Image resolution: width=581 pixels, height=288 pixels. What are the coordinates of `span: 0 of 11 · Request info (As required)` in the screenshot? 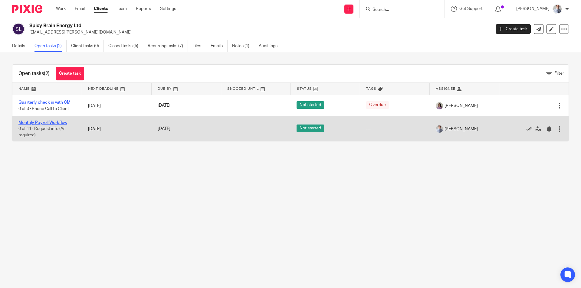 It's located at (42, 132).